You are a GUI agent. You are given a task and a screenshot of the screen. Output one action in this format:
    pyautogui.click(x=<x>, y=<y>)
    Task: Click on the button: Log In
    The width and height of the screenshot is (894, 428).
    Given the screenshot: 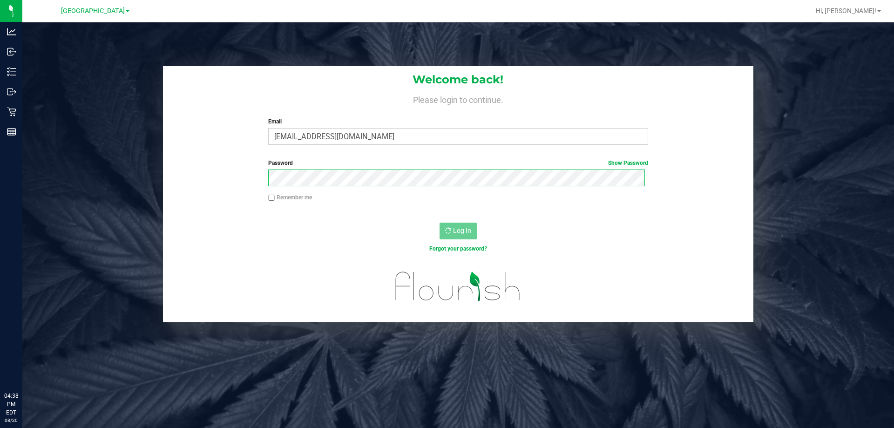 What is the action you would take?
    pyautogui.click(x=458, y=231)
    